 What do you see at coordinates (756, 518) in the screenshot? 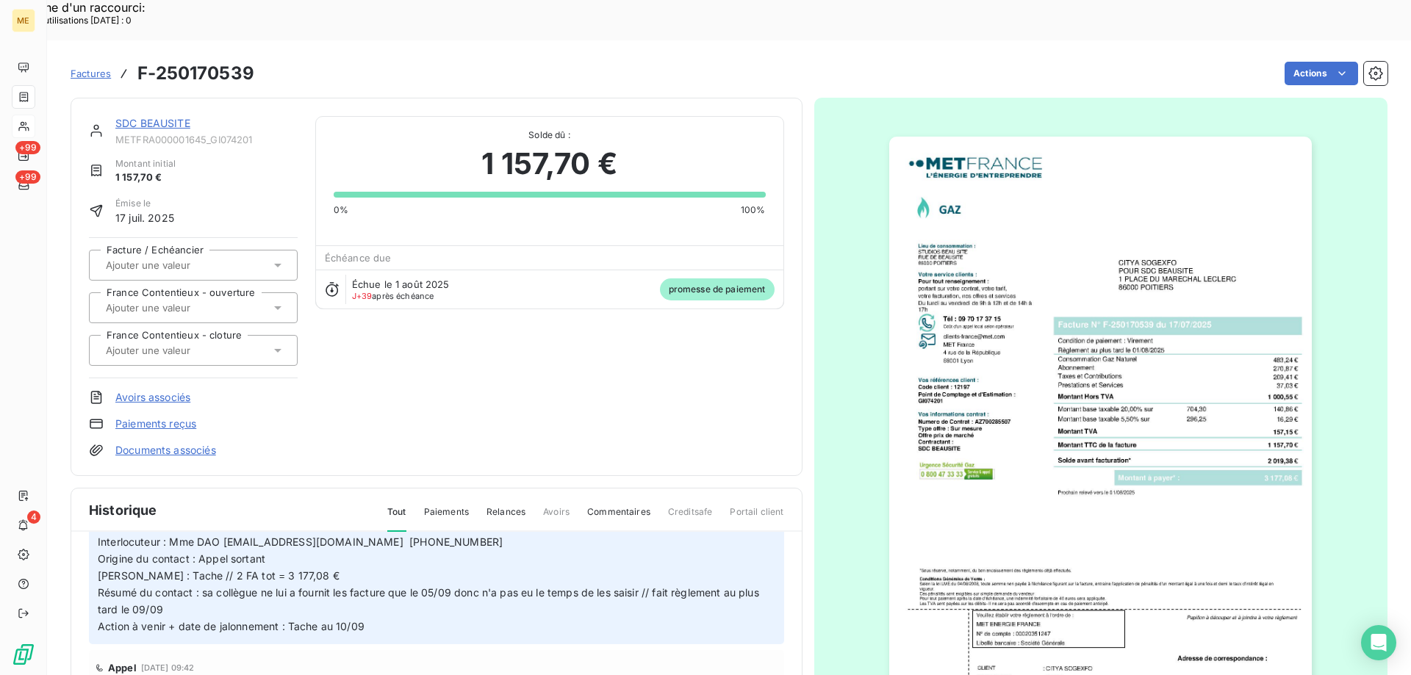
I see `span: Portail client` at bounding box center [756, 518].